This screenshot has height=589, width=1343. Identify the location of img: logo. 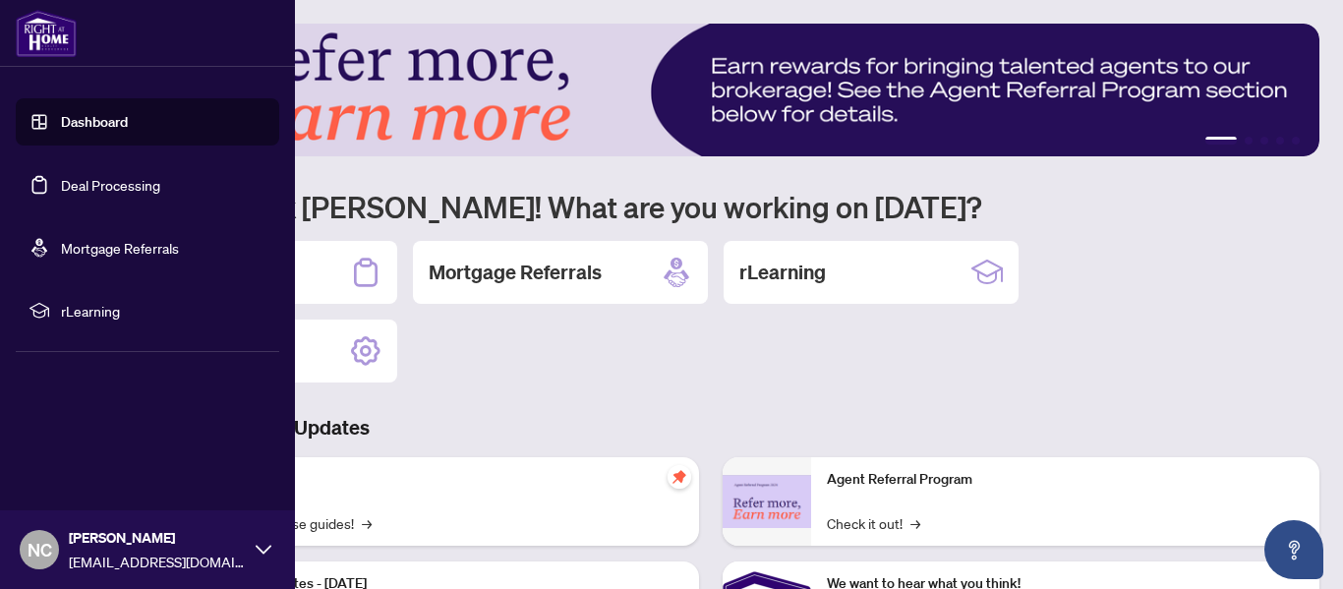
(46, 33).